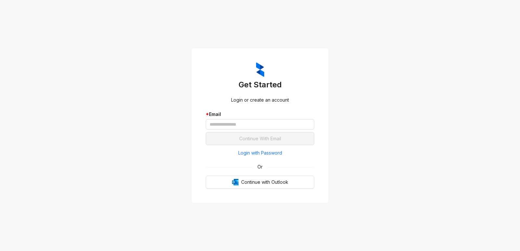 Image resolution: width=520 pixels, height=251 pixels. Describe the element at coordinates (260, 182) in the screenshot. I see `button: OutlookContinue with Outlook` at that location.